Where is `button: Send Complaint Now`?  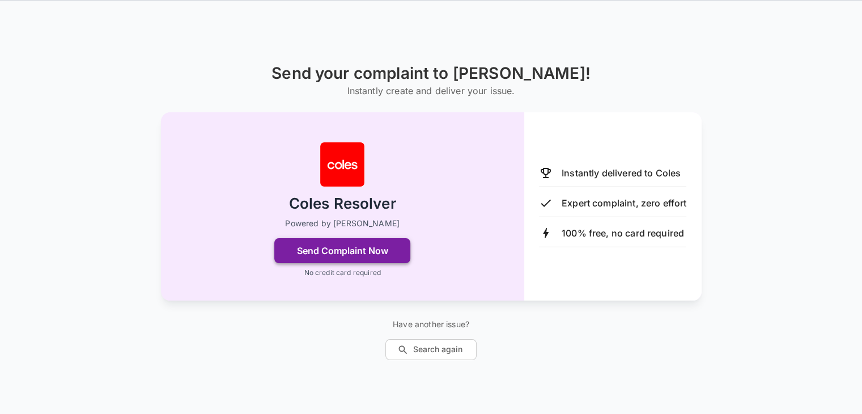 button: Send Complaint Now is located at coordinates (342, 250).